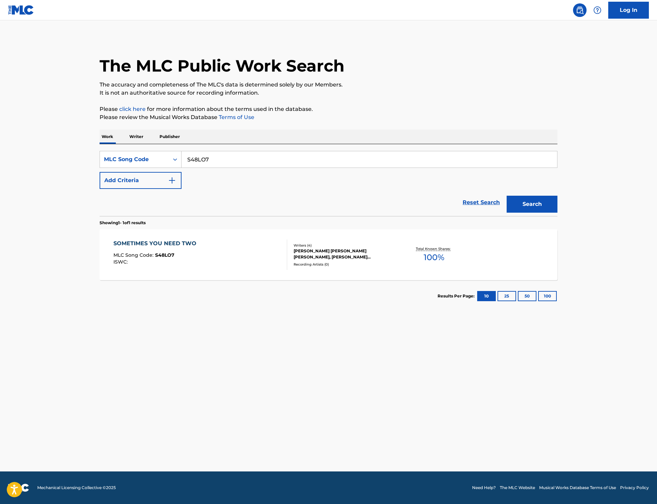 The width and height of the screenshot is (657, 504). I want to click on a: Log In, so click(629, 10).